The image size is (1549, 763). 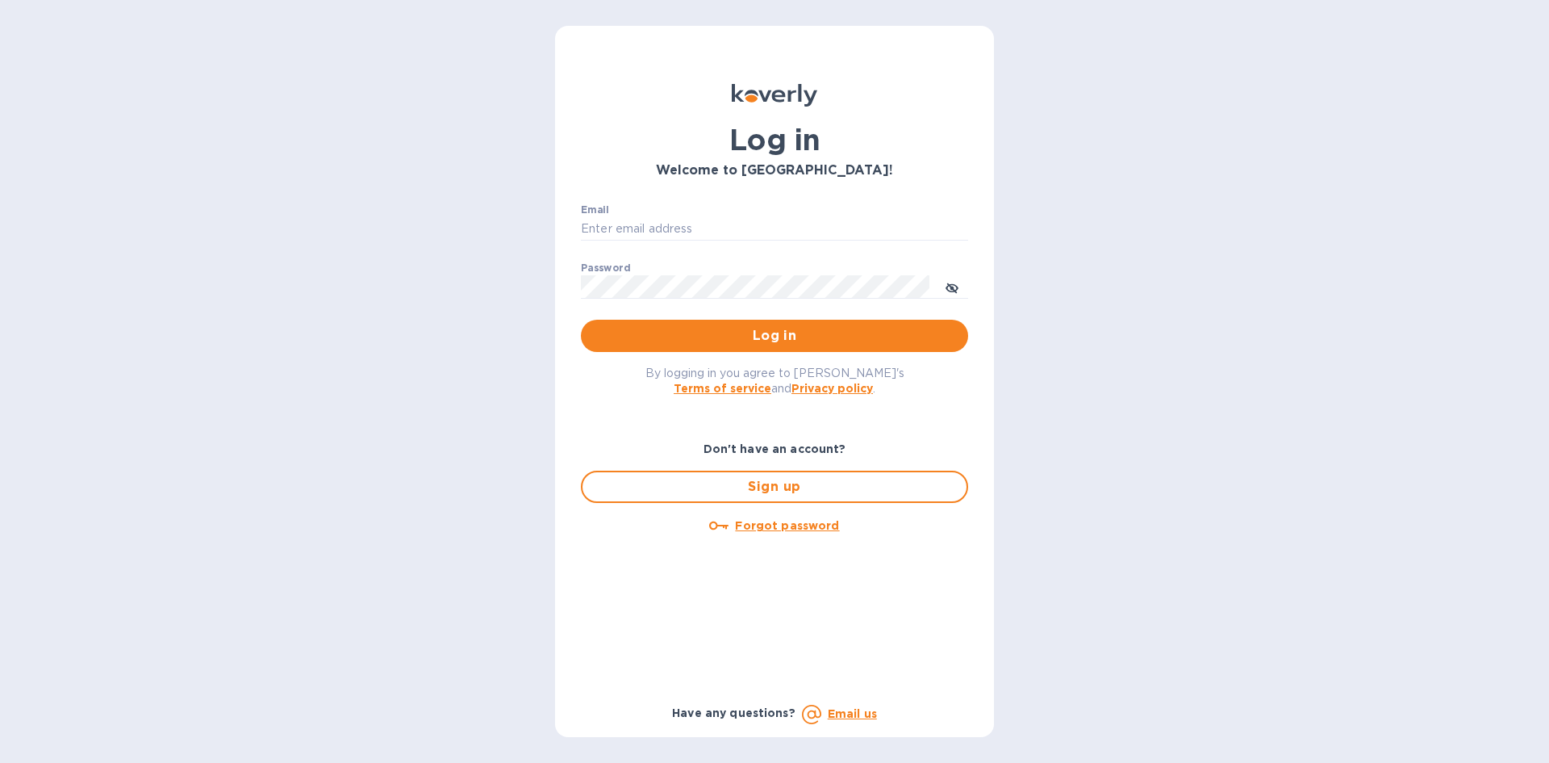 What do you see at coordinates (952, 286) in the screenshot?
I see `button: toggle password visibility` at bounding box center [952, 286].